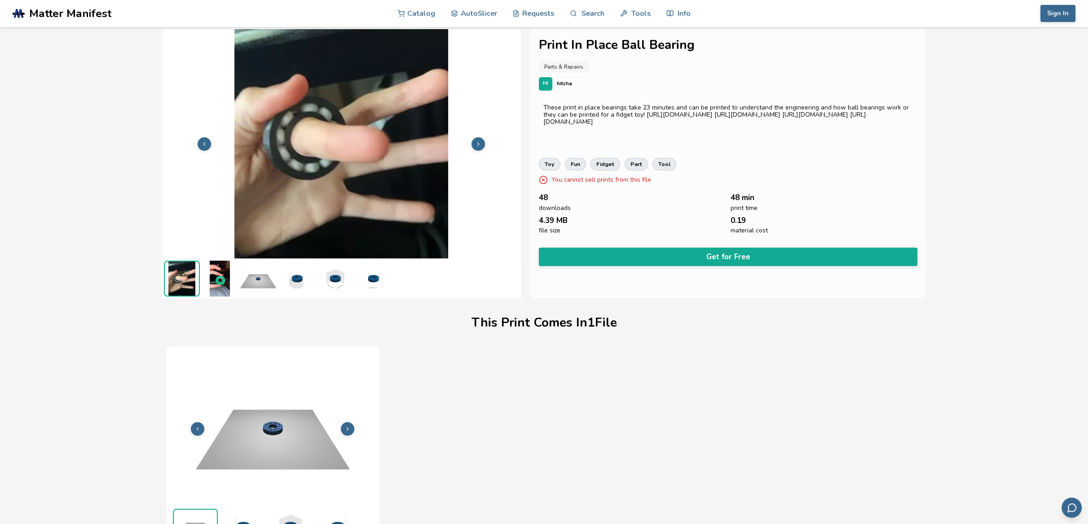 The image size is (1088, 524). What do you see at coordinates (550, 231) in the screenshot?
I see `span: file size` at bounding box center [550, 231].